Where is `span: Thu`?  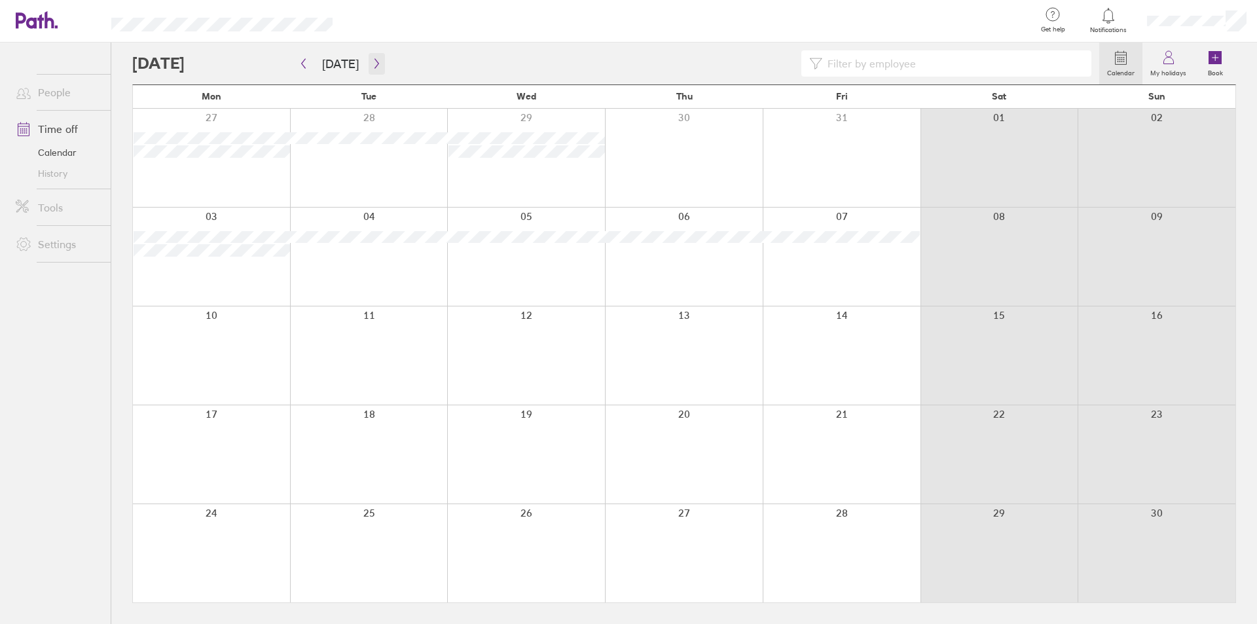
span: Thu is located at coordinates (684, 96).